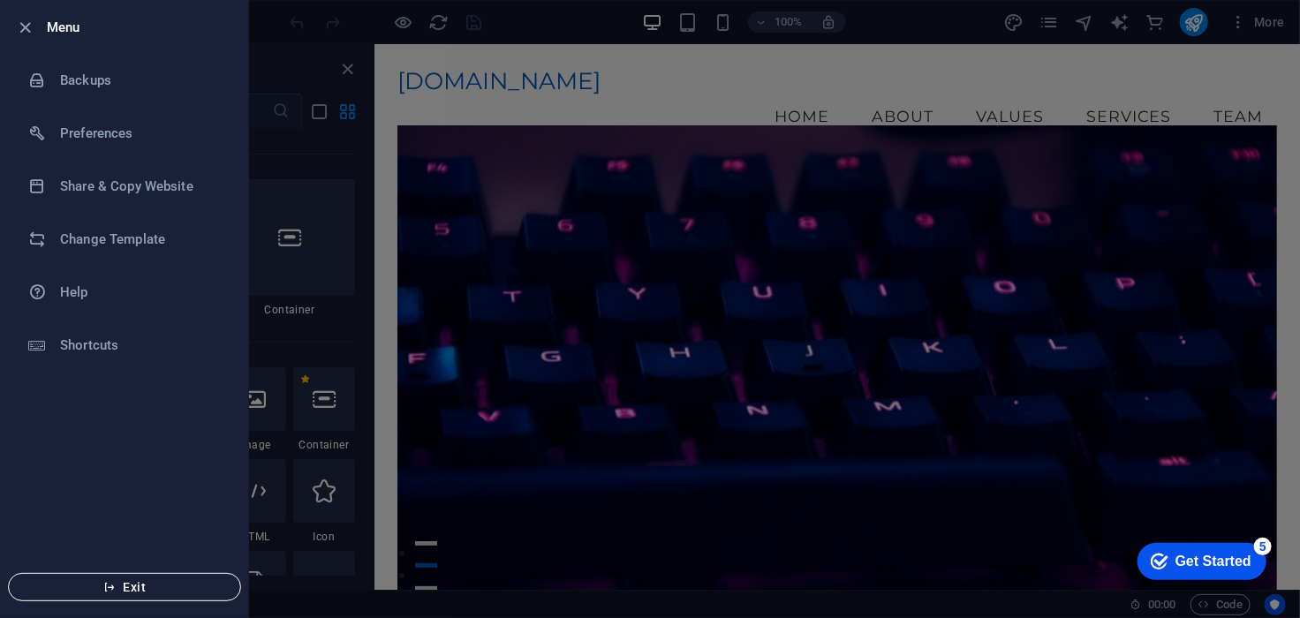 The width and height of the screenshot is (1300, 618). Describe the element at coordinates (141, 292) in the screenshot. I see `h6: Help` at that location.